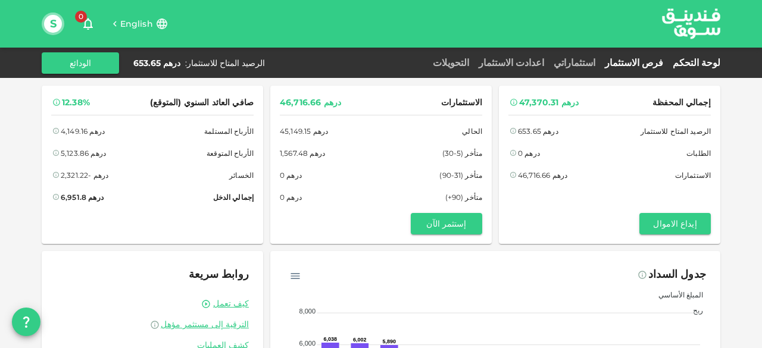  What do you see at coordinates (308, 311) in the screenshot?
I see `tspan: 8,000` at bounding box center [308, 311].